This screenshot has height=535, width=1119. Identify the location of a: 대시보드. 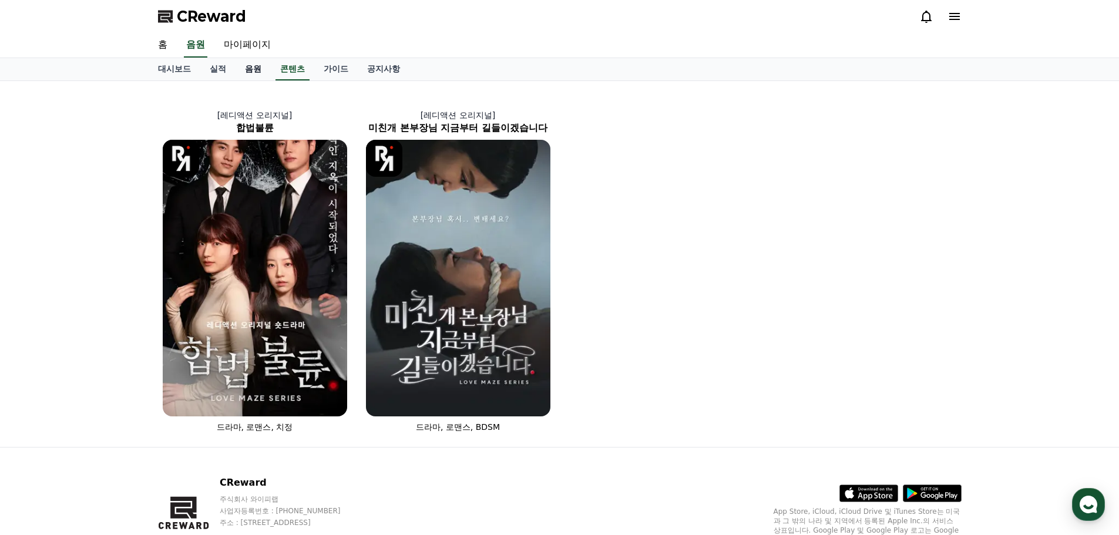
(174, 69).